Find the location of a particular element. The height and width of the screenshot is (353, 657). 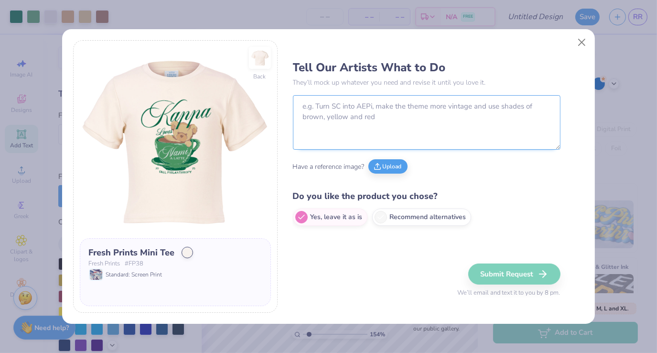

h3: Tell Our Artists What to Do is located at coordinates (427, 67).